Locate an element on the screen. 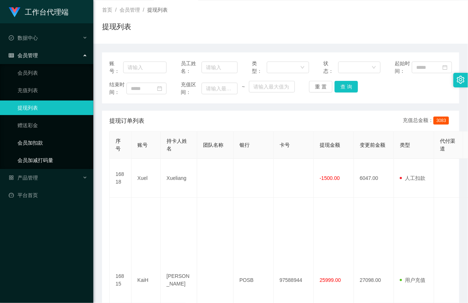  i: 图标: check-circle-o is located at coordinates (11, 38).